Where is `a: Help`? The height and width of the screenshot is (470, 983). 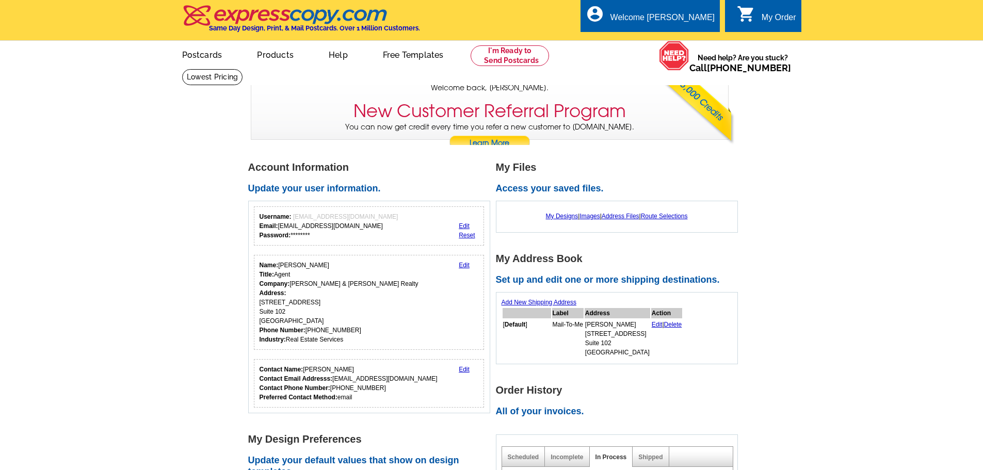
a: Help is located at coordinates (338, 54).